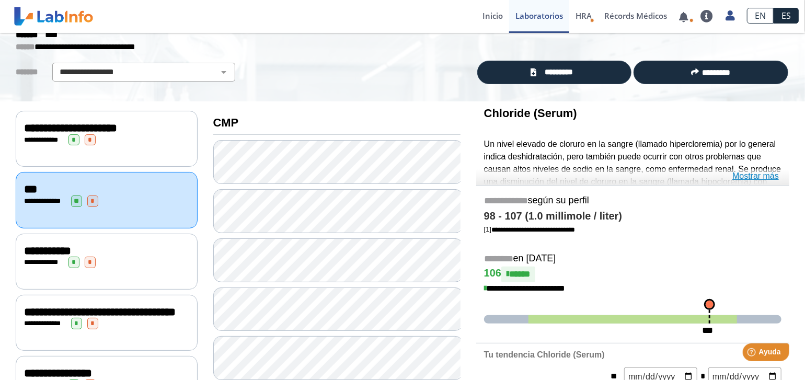 This screenshot has height=380, width=805. I want to click on a: EN, so click(760, 16).